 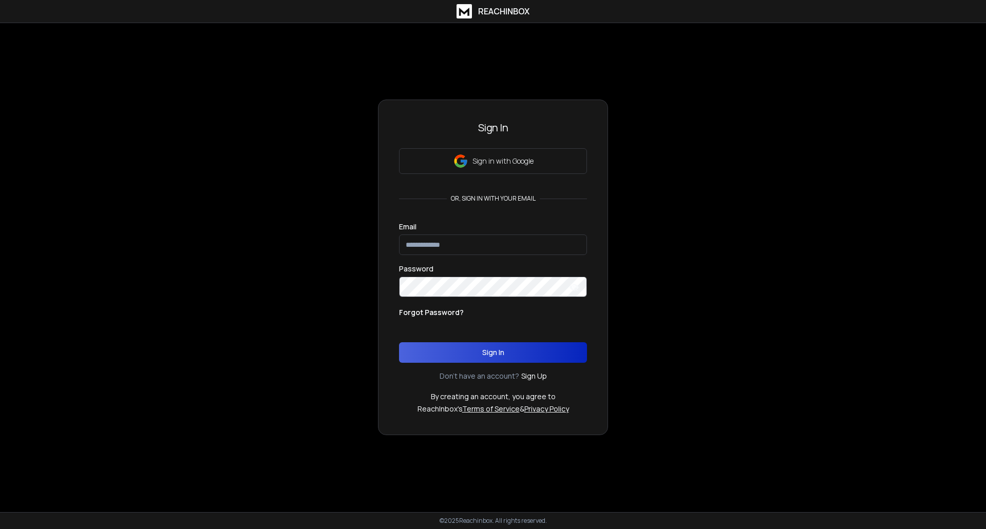 I want to click on label: Email, so click(x=408, y=227).